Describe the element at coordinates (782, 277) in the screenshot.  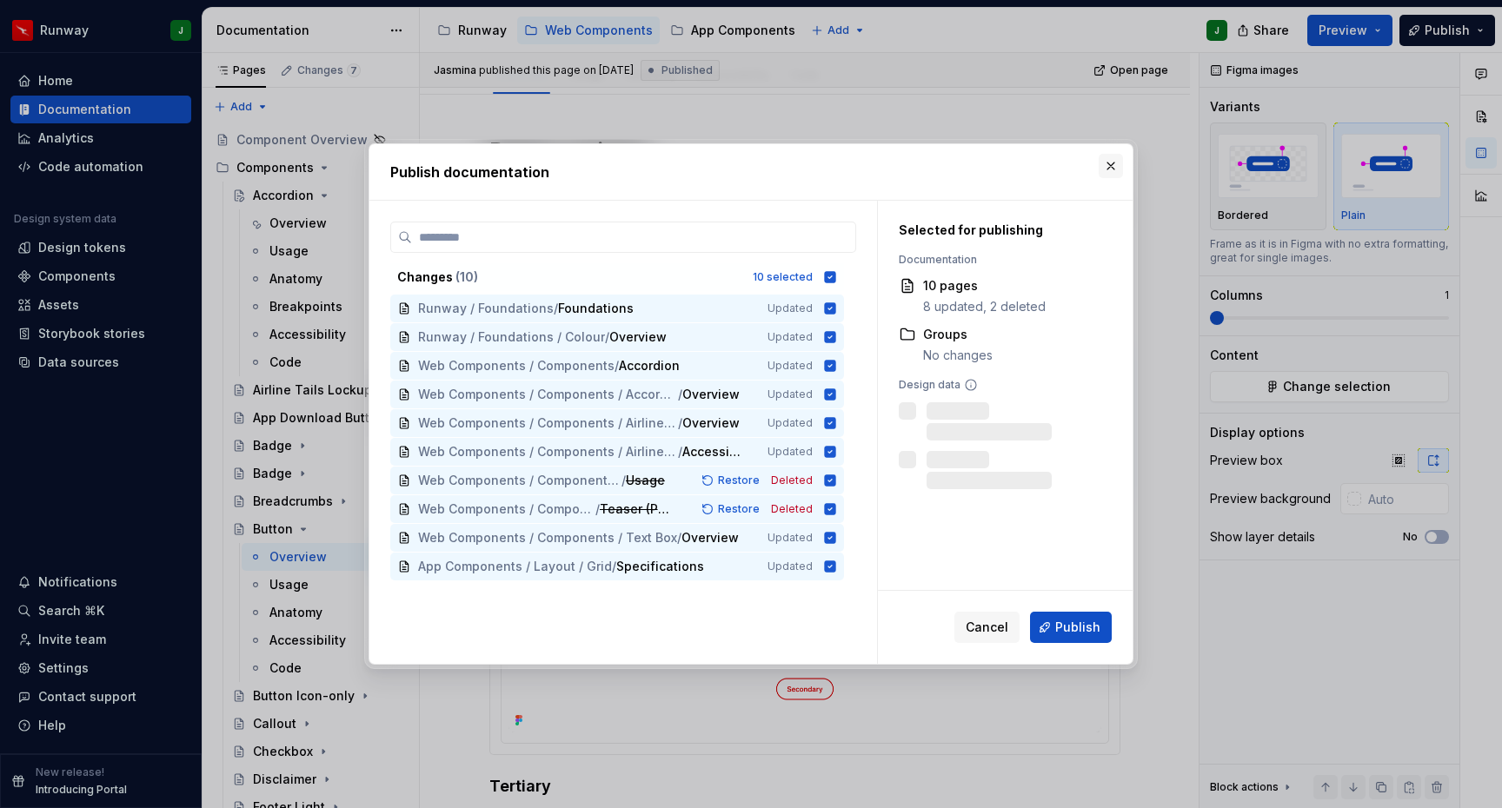
I see `div: 10 selected` at that location.